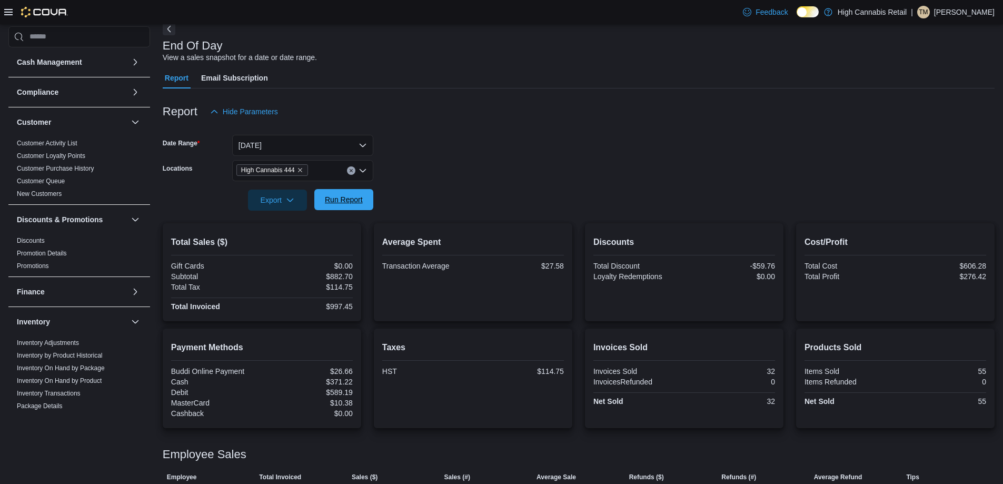  I want to click on button: Customer, so click(135, 122).